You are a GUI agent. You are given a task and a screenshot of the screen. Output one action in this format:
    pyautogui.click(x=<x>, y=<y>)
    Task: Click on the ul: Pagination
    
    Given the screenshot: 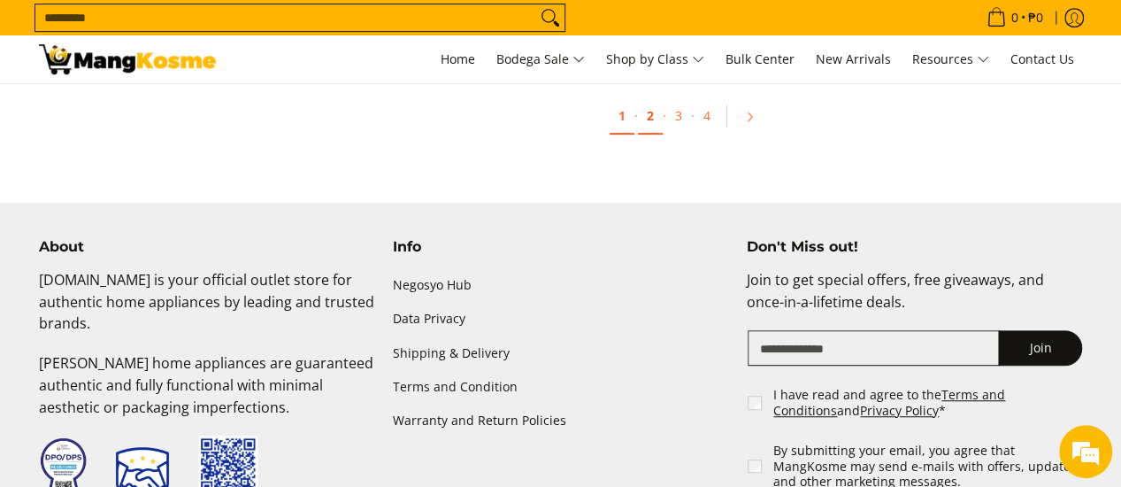 What is the action you would take?
    pyautogui.click(x=694, y=121)
    